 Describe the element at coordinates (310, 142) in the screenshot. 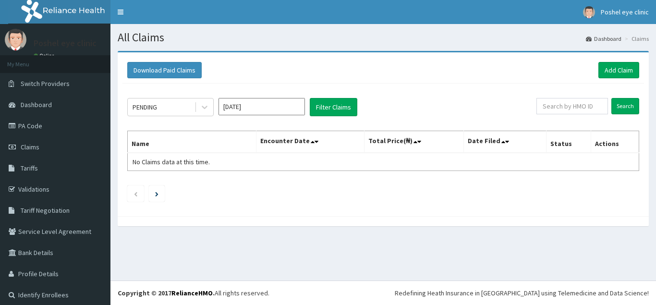

I see `th: Encounter Date` at that location.